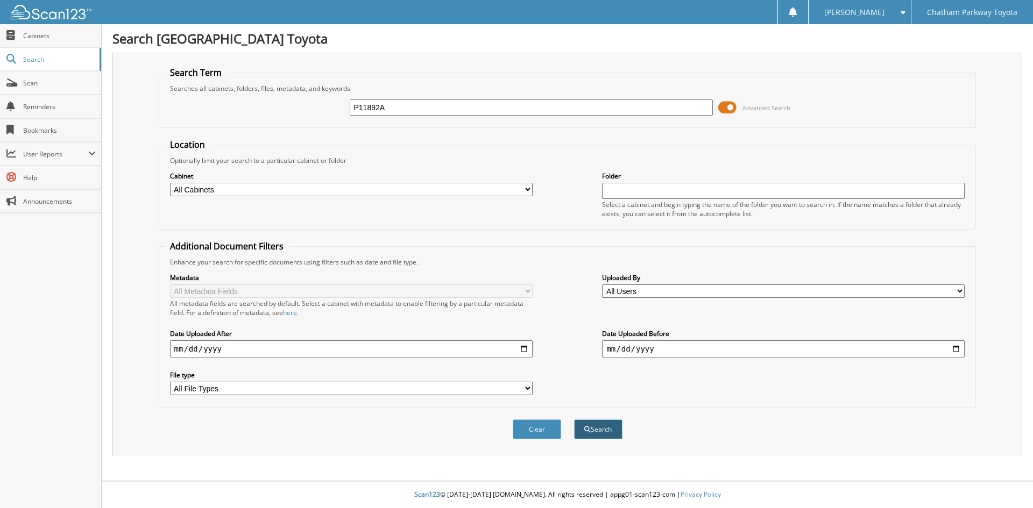 This screenshot has width=1033, height=508. Describe the element at coordinates (427, 494) in the screenshot. I see `span: Scan123` at that location.